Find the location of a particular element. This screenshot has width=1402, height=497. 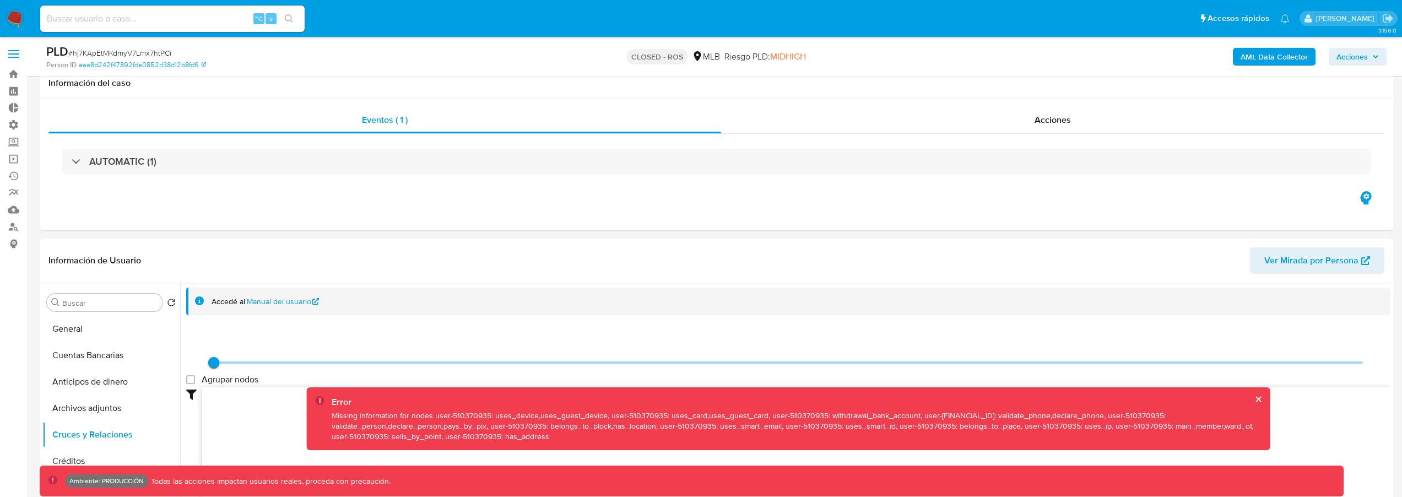

span: Riesgo PLD: is located at coordinates (765, 57).